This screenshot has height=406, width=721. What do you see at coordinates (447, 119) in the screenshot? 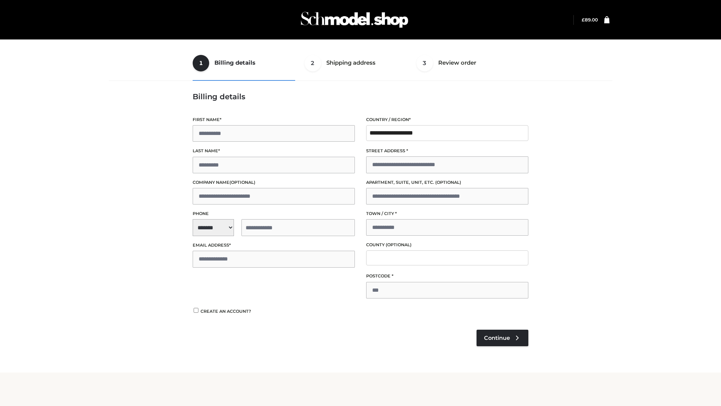
I see `label: Country / Region` at bounding box center [447, 119].